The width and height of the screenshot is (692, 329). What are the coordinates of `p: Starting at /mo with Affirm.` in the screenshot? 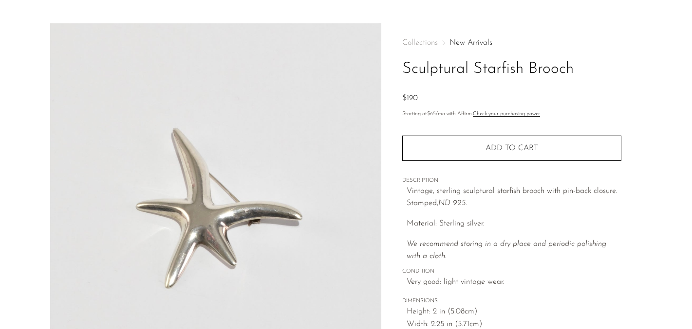 It's located at (511, 114).